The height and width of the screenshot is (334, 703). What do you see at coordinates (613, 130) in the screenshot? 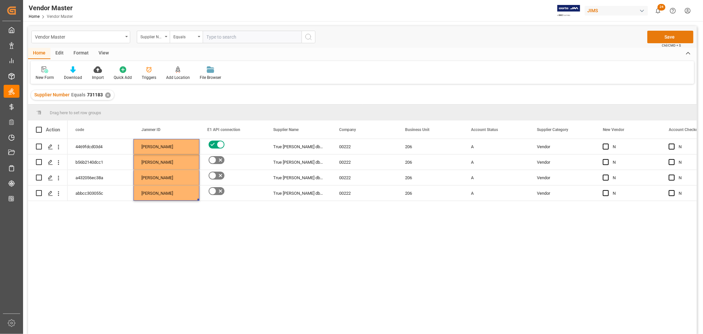
I see `span: New Vendor` at bounding box center [613, 130].